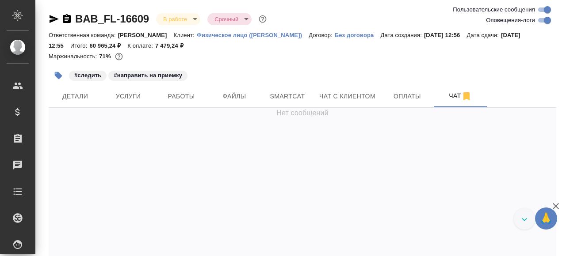 The width and height of the screenshot is (566, 256). I want to click on span: Детали, so click(75, 96).